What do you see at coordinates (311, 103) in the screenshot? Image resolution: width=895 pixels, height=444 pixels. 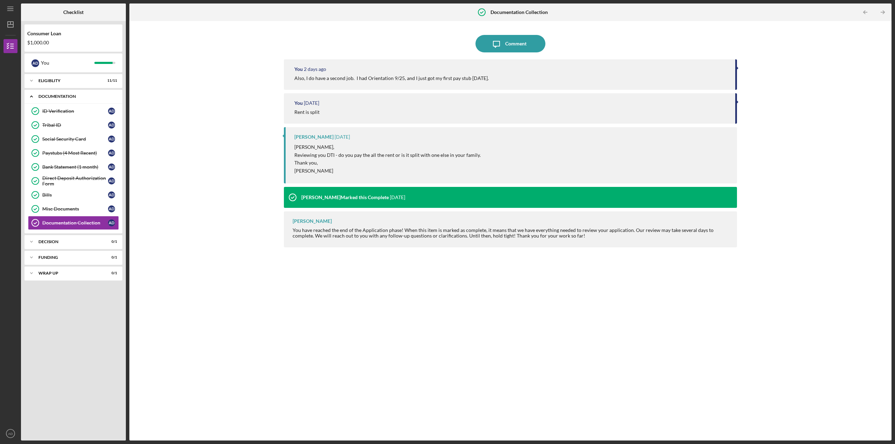 I see `time: 2025-10-03 21:17` at bounding box center [311, 103].